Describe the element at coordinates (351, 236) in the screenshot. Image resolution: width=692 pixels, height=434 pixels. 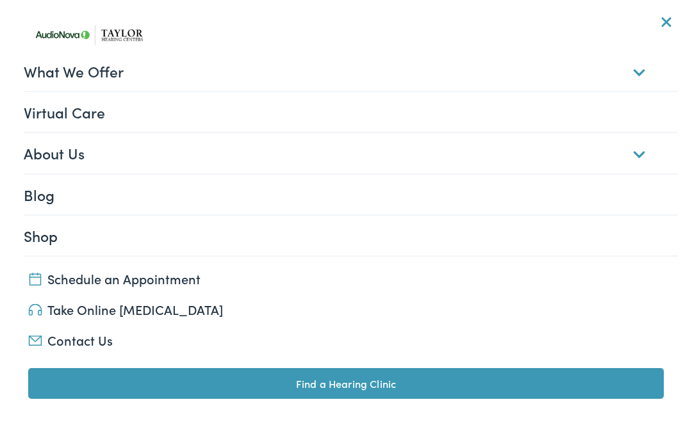
I see `a: Shop` at that location.